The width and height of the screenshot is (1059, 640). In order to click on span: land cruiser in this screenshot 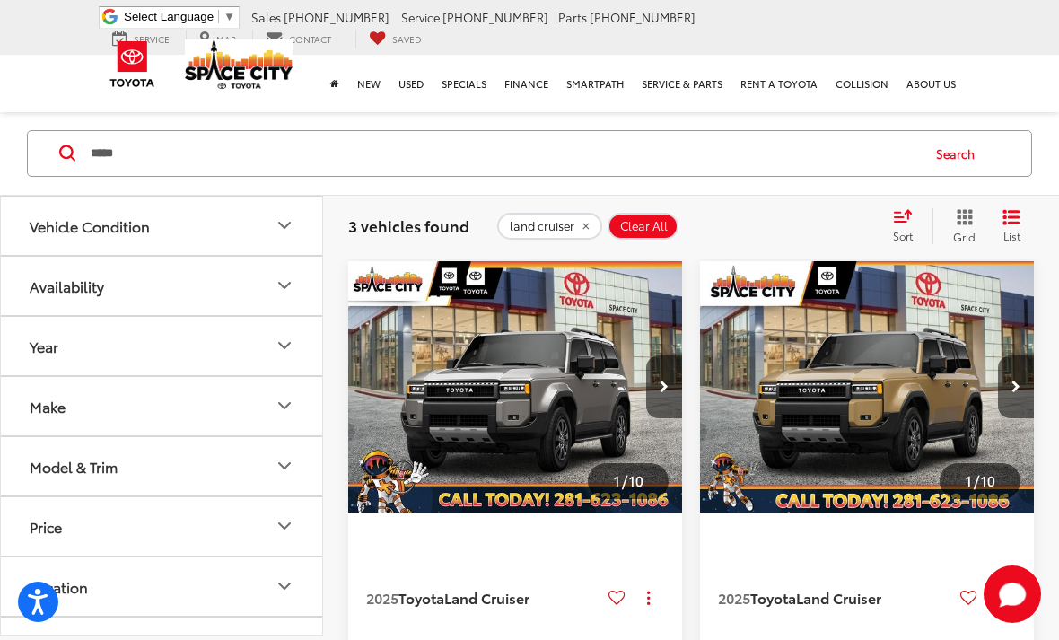, I will do `click(542, 226)`.